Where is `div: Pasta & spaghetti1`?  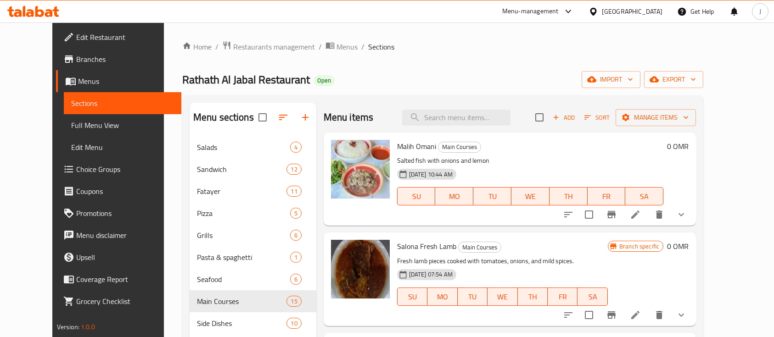
div: Pasta & spaghetti1 is located at coordinates (253, 258).